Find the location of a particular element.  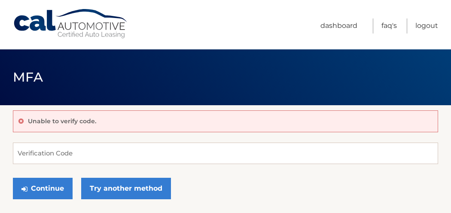

a: Try another method is located at coordinates (126, 189).